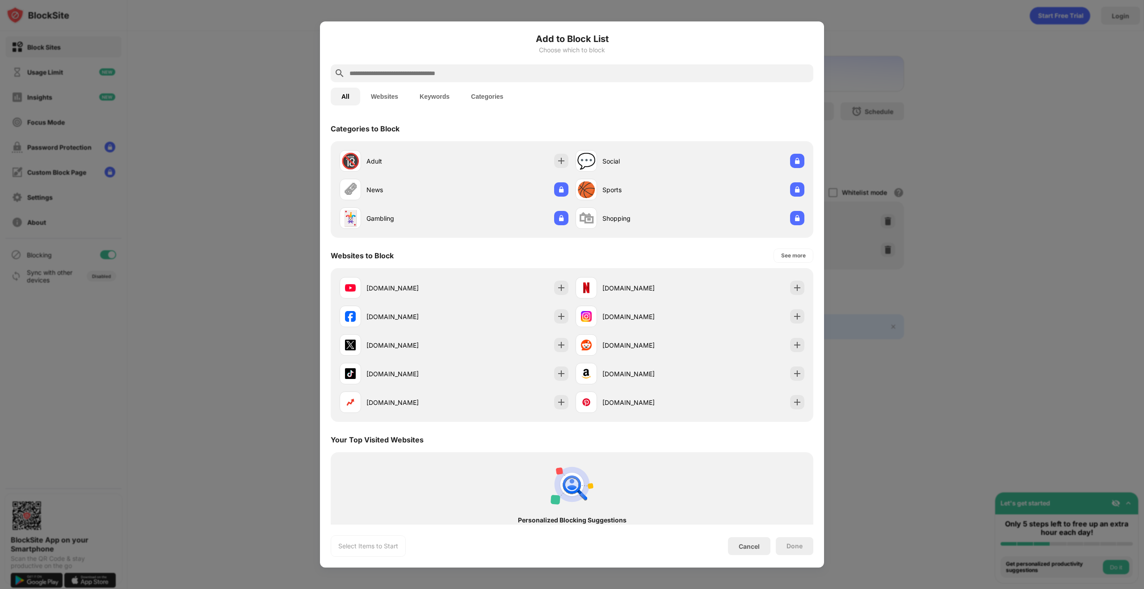 Image resolution: width=1144 pixels, height=589 pixels. I want to click on img: search.svg, so click(340, 73).